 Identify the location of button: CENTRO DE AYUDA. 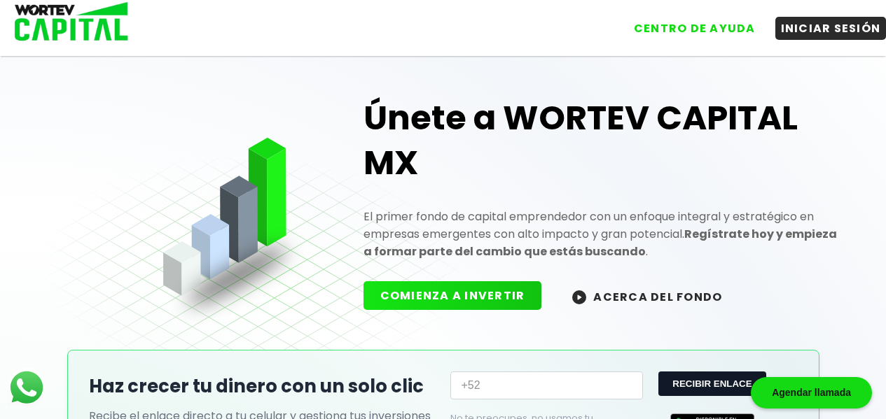
(695, 28).